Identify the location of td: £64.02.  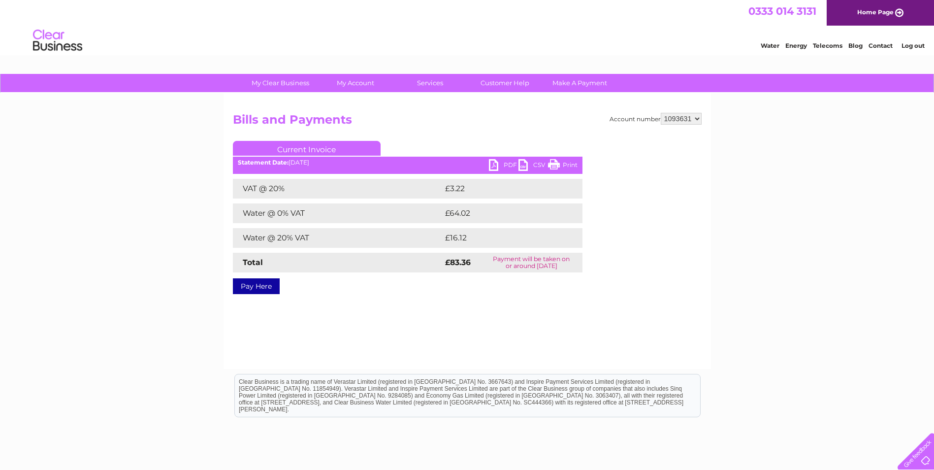
(503, 213).